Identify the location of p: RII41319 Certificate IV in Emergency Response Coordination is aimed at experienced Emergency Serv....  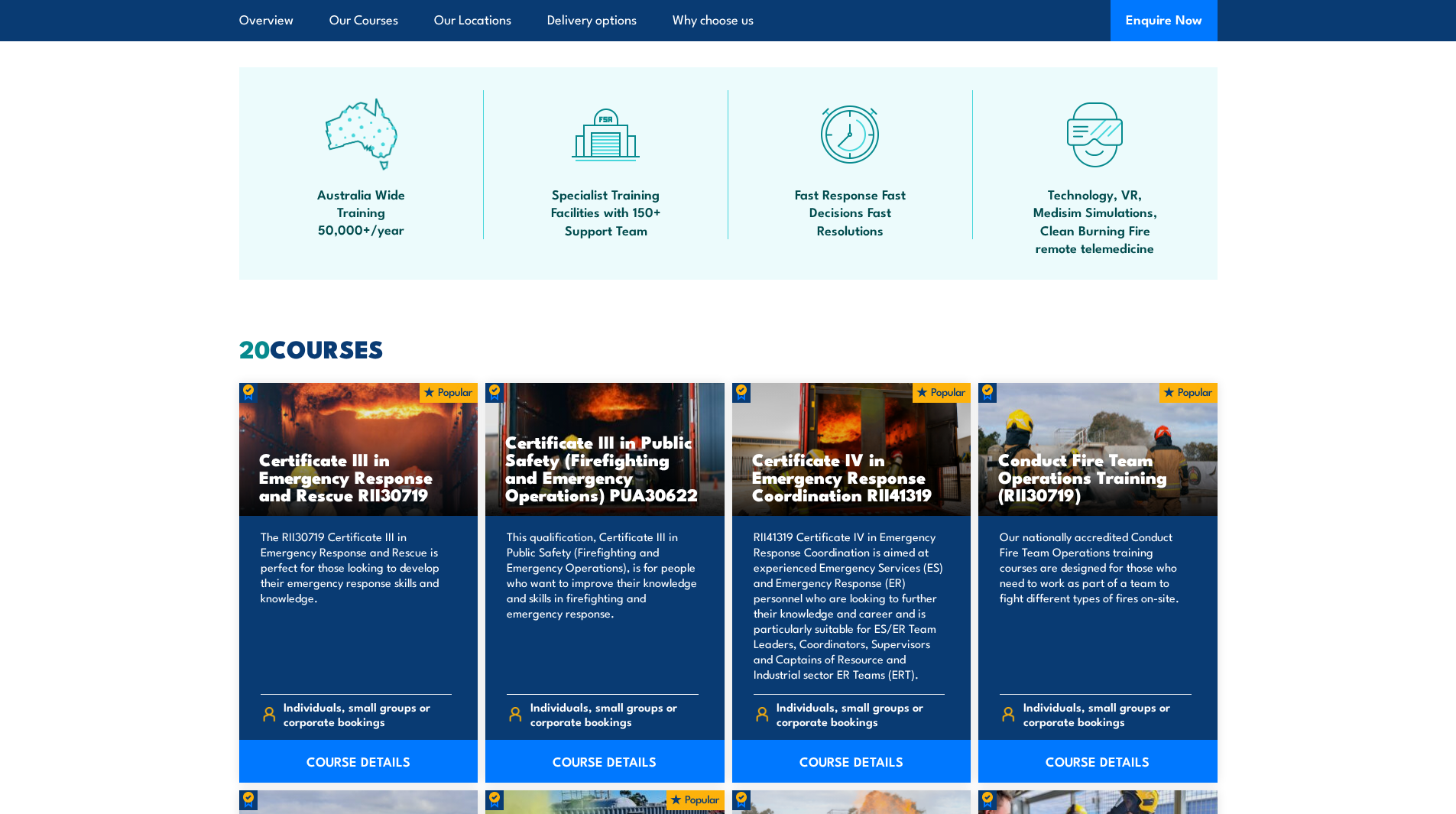
(850, 605).